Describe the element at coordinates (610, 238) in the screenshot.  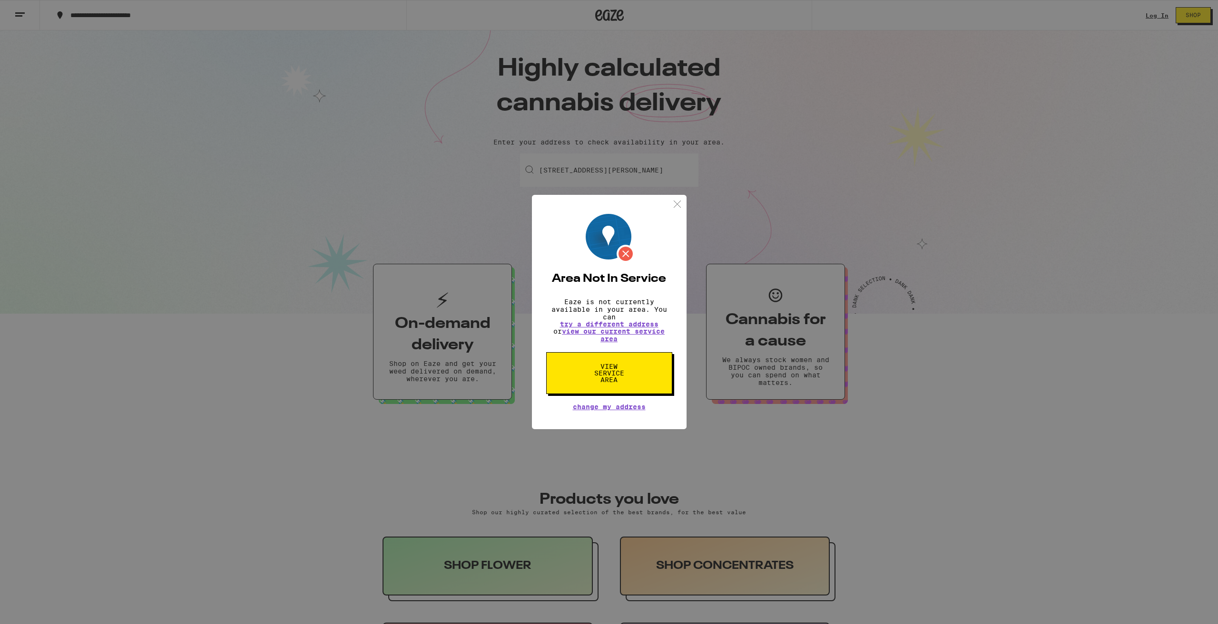
I see `img: Location` at that location.